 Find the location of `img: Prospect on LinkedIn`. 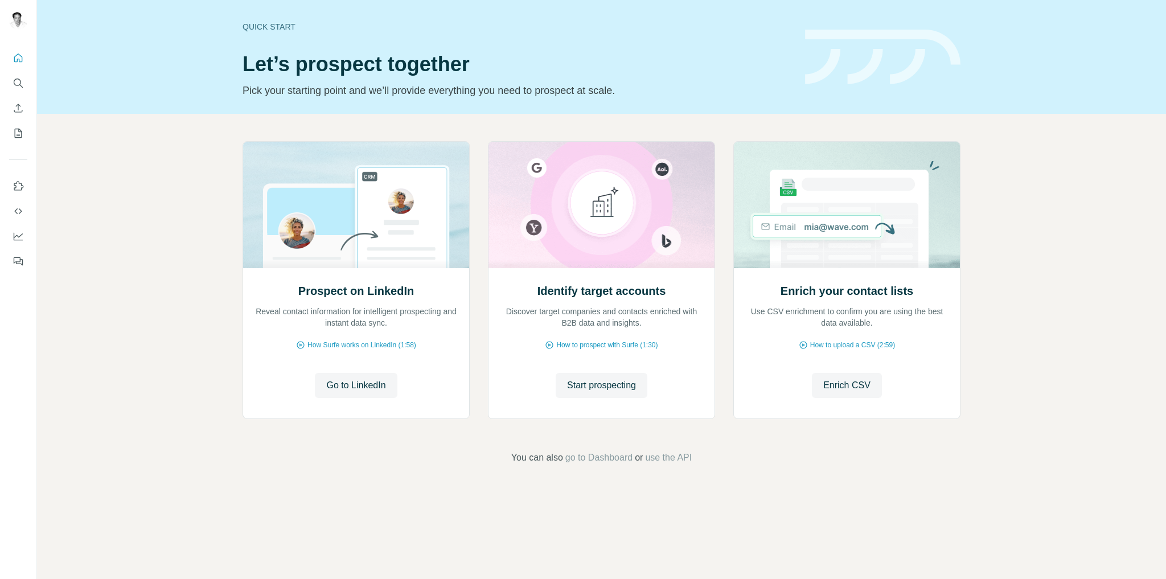

img: Prospect on LinkedIn is located at coordinates (356, 205).